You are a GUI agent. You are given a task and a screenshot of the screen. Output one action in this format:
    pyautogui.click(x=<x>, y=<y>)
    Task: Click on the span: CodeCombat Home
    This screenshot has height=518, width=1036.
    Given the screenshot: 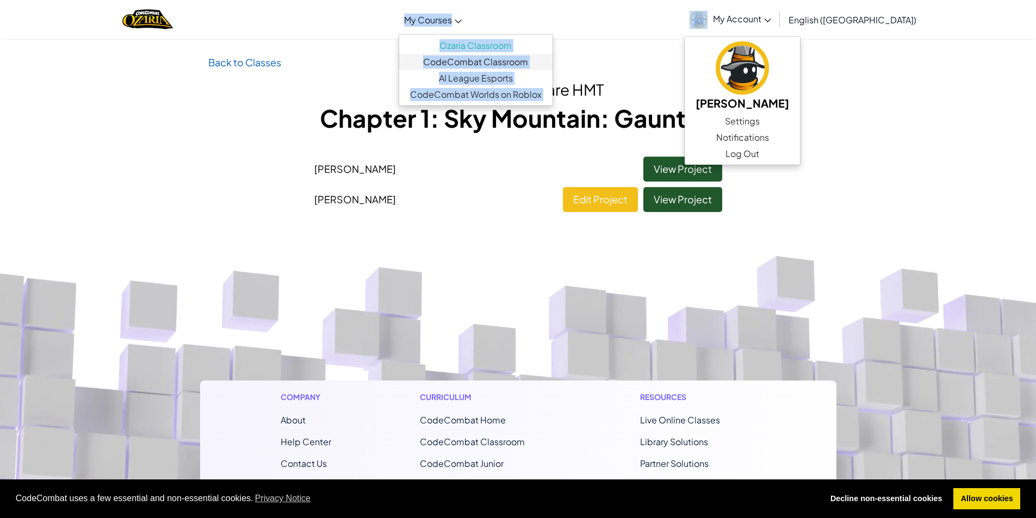 What is the action you would take?
    pyautogui.click(x=463, y=420)
    